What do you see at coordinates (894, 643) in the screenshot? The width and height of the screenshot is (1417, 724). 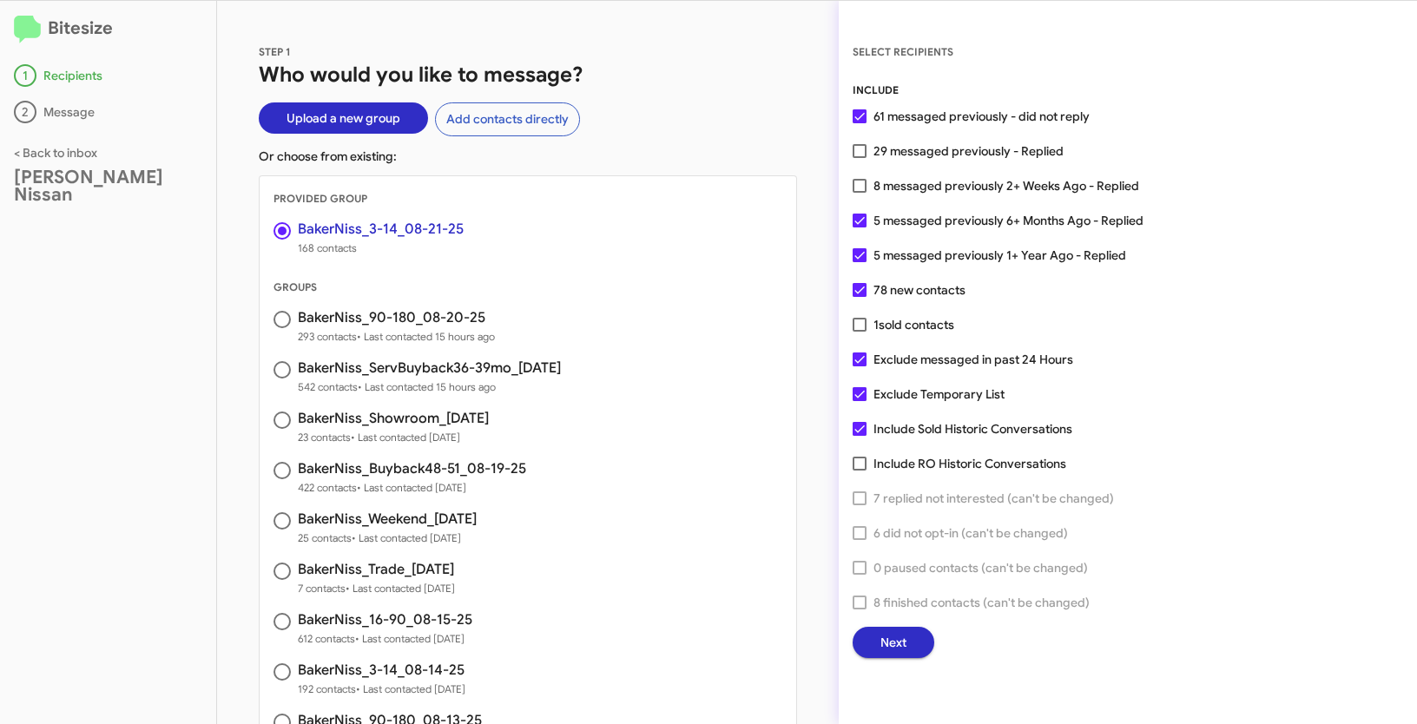 I see `button: Next` at bounding box center [894, 643].